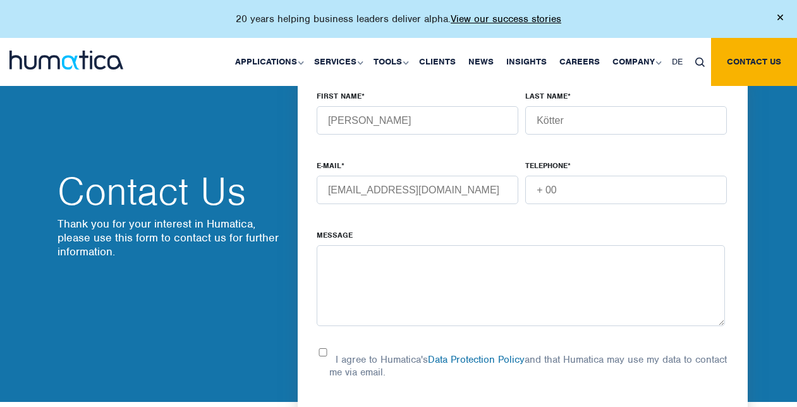 The image size is (797, 407). What do you see at coordinates (417, 190) in the screenshot?
I see `input: name@company.com` at bounding box center [417, 190].